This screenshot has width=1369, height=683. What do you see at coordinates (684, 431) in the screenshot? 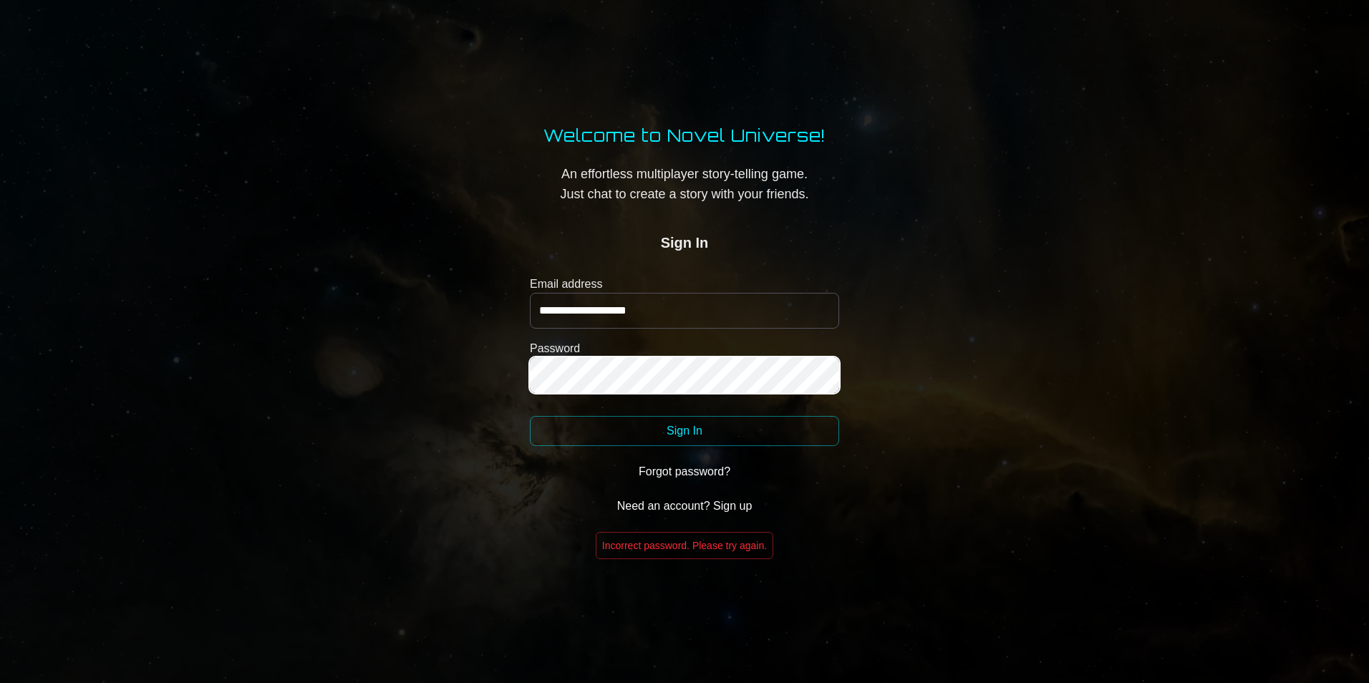
I see `button: Sign In` at bounding box center [684, 431].